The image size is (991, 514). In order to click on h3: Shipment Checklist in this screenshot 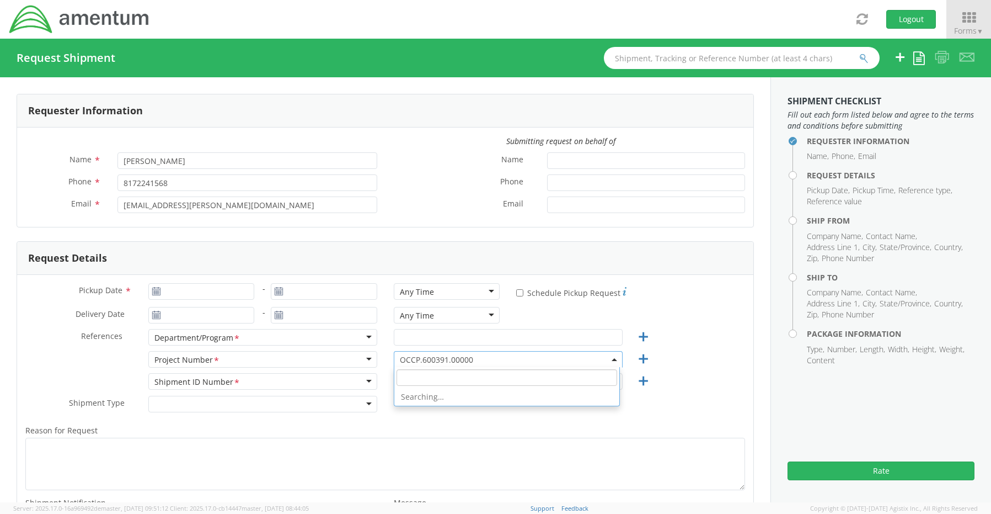, I will do `click(881, 101)`.